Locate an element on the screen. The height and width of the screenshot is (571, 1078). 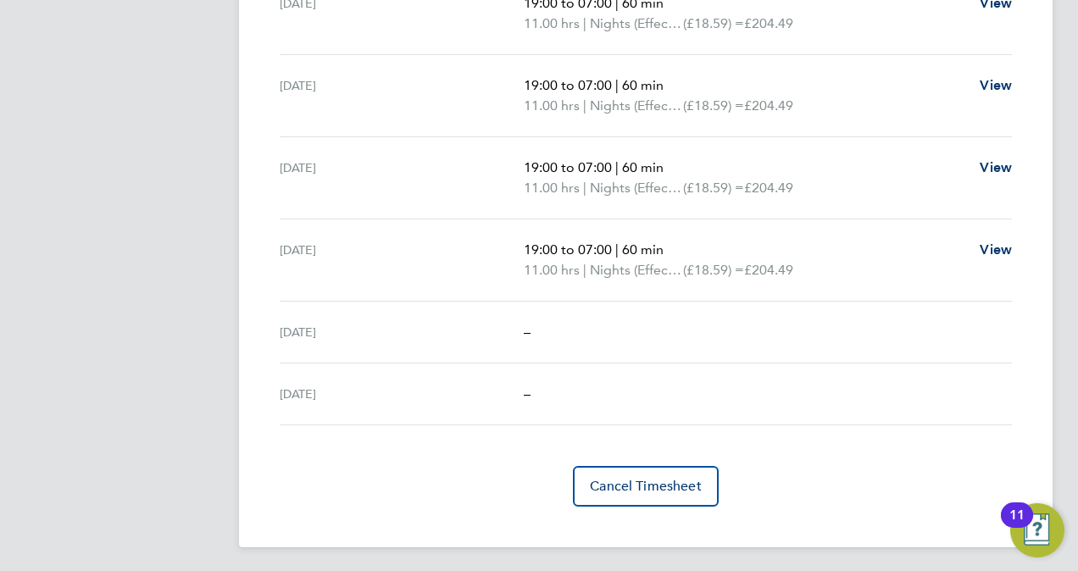
span: Cancel Timesheet is located at coordinates (646, 486).